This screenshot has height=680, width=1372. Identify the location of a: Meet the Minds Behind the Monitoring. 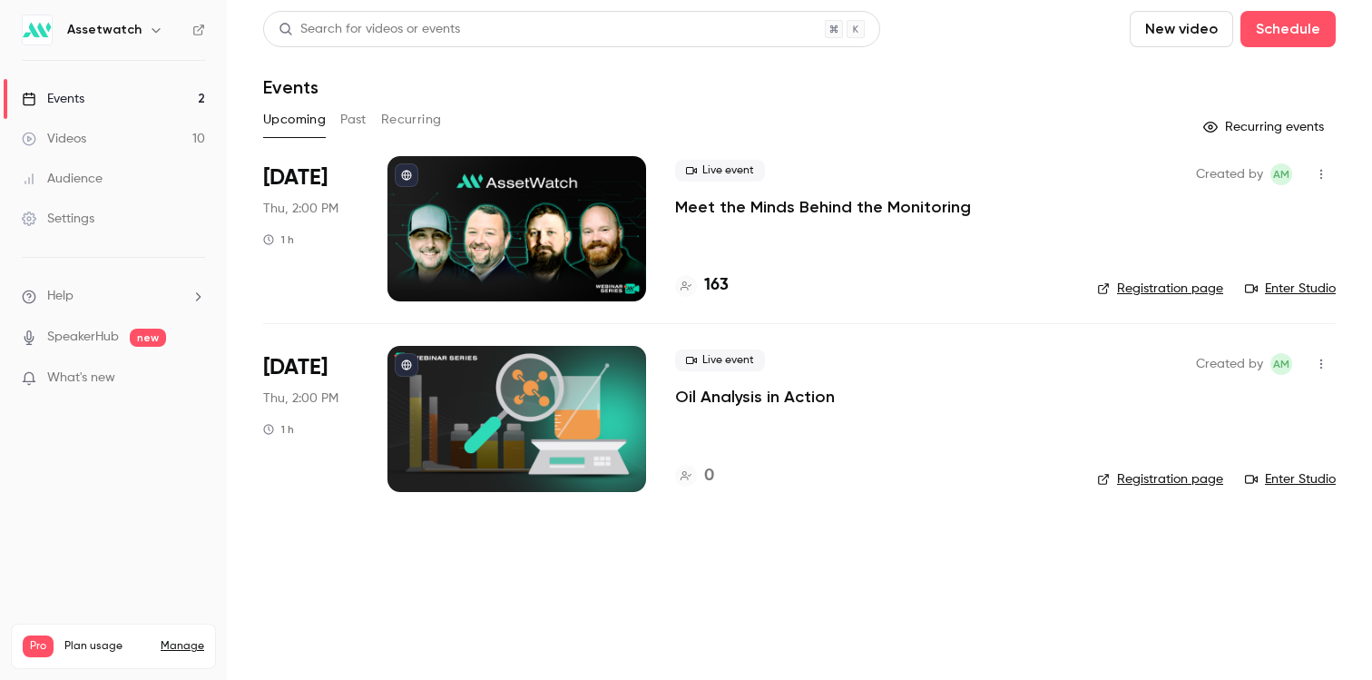
(823, 207).